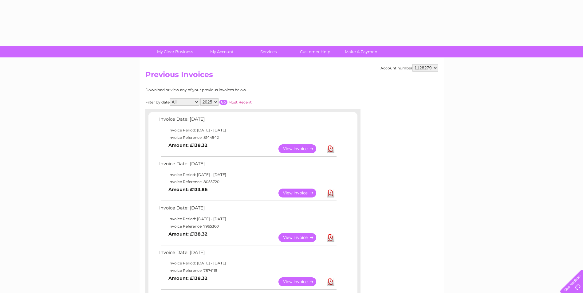 This screenshot has height=293, width=583. Describe the element at coordinates (240, 102) in the screenshot. I see `a: Most Recent` at that location.